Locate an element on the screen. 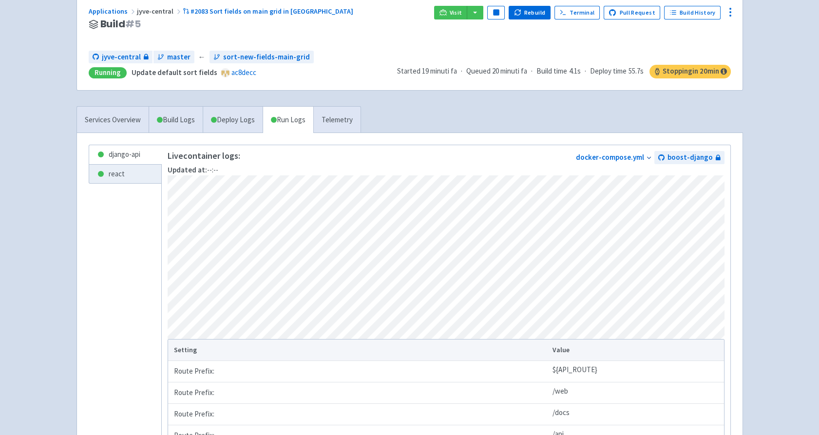 This screenshot has width=819, height=435. a: Pull Request is located at coordinates (632, 13).